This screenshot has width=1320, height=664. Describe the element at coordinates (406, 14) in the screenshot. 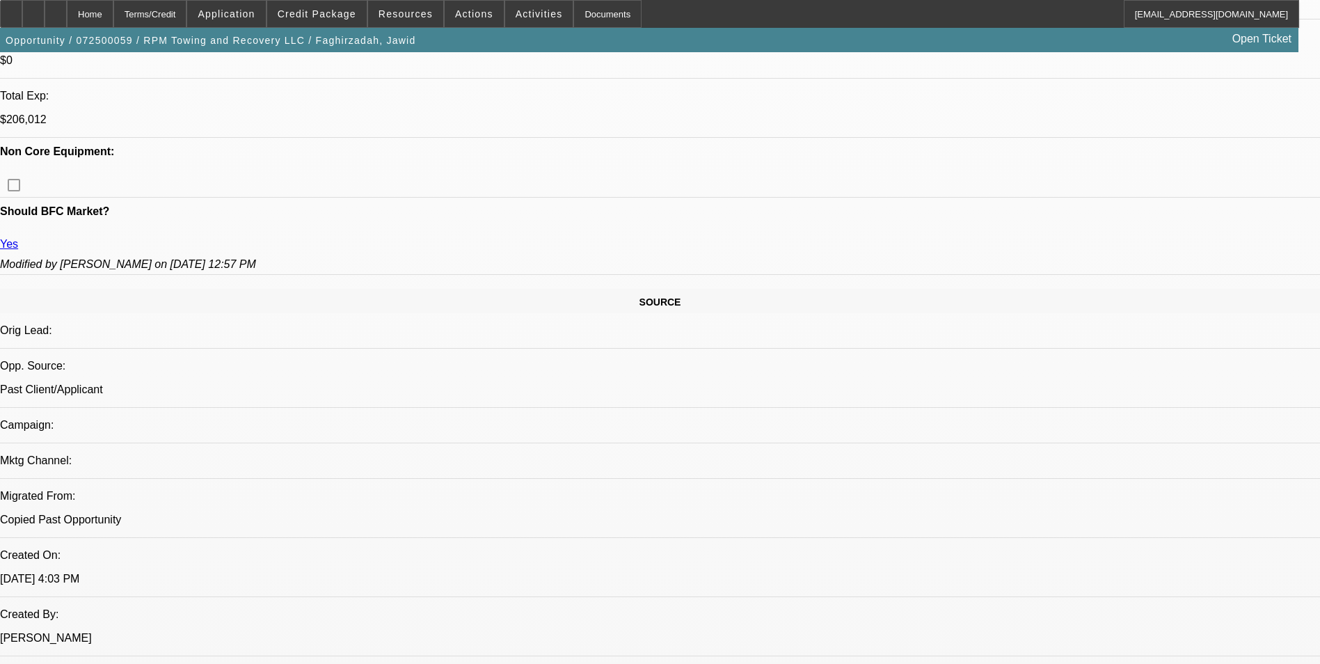

I see `span: Resources` at that location.